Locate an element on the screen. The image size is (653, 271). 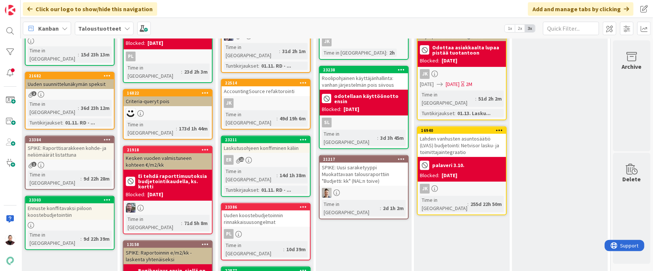
div: 01.13. Lasku... is located at coordinates (474, 113).